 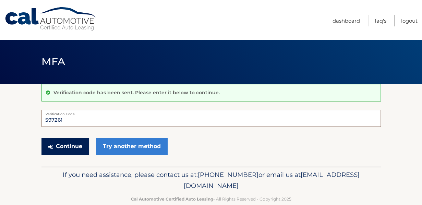 I want to click on p: Verification code has been sent. Please enter it below to continue., so click(x=136, y=93).